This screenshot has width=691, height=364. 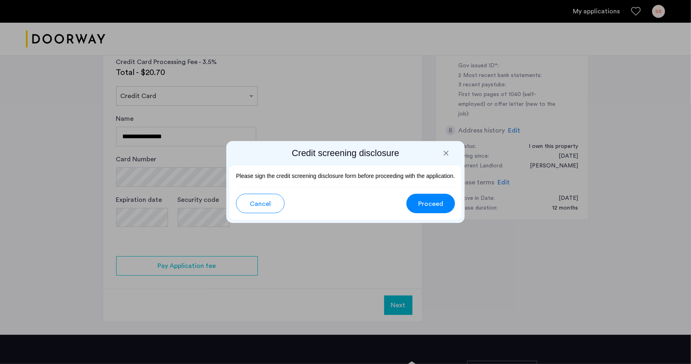 I want to click on span: Cancel, so click(x=260, y=204).